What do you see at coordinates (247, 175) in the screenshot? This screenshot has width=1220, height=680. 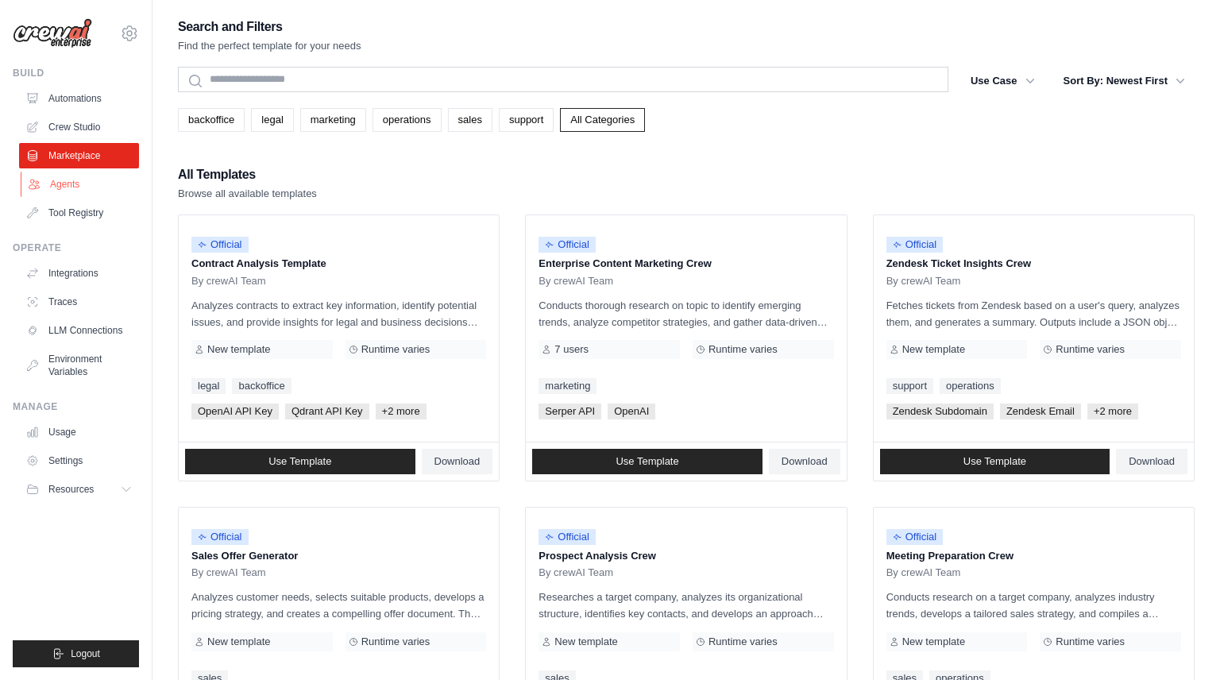 I see `h2: All Templates` at bounding box center [247, 175].